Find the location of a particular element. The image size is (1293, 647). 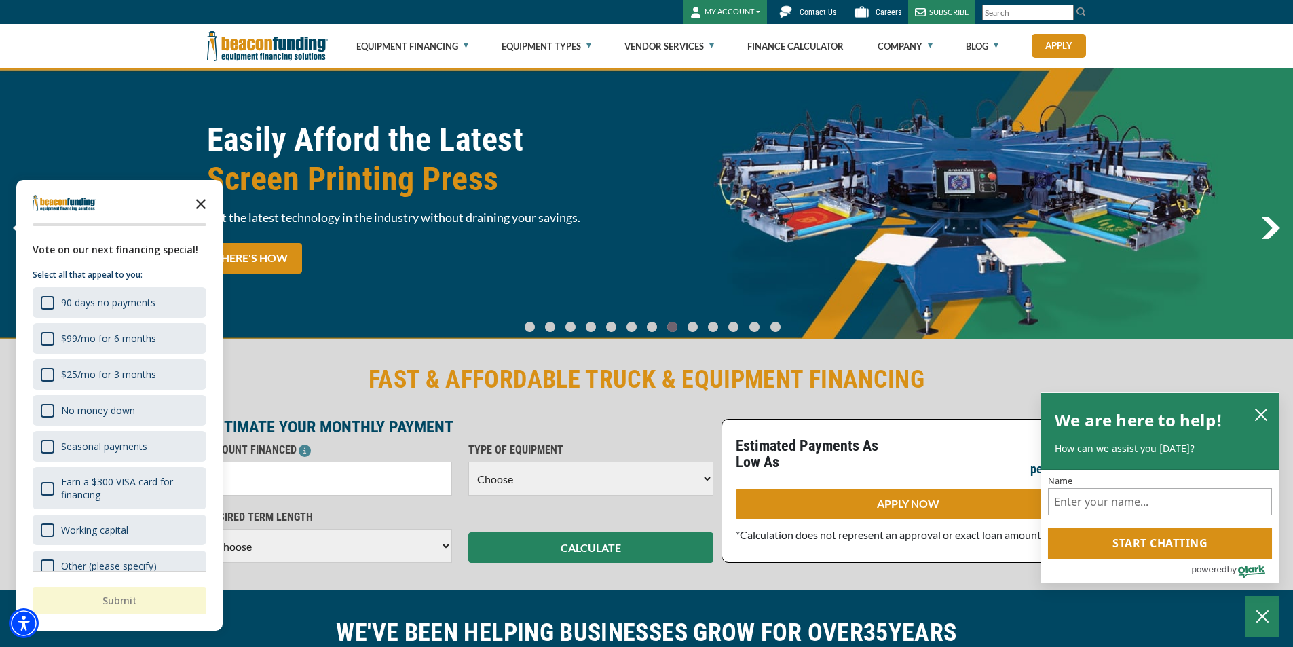

img: Company logo is located at coordinates (65, 203).